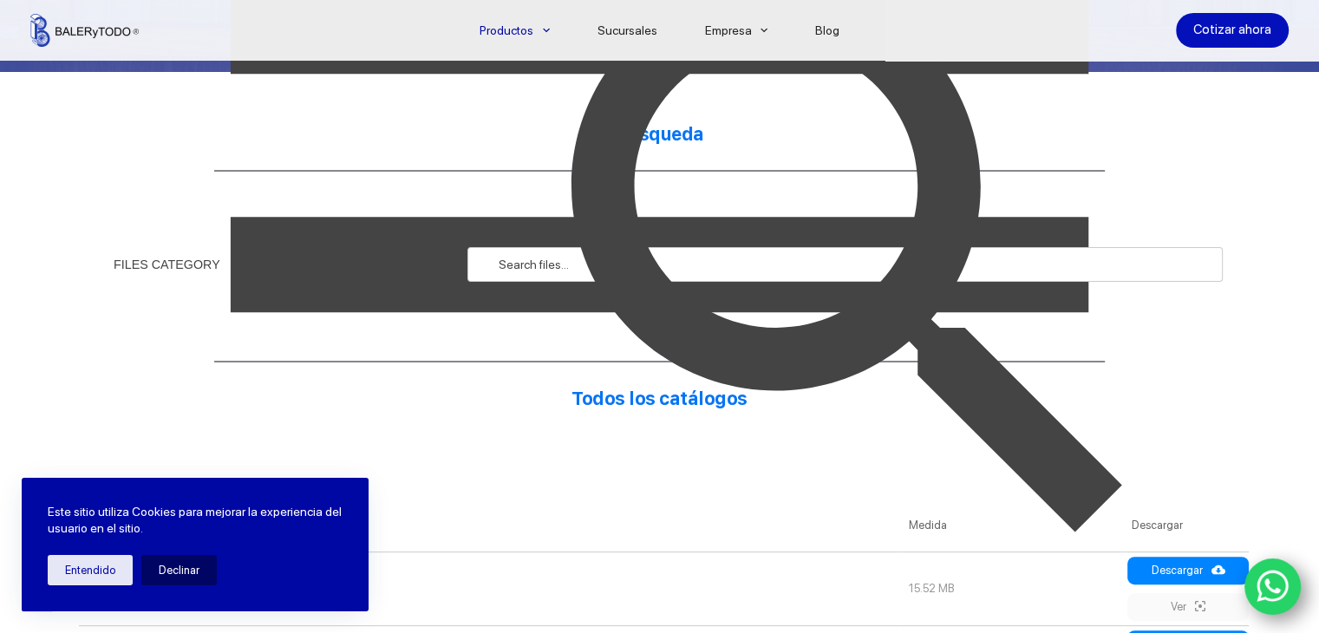 Image resolution: width=1319 pixels, height=633 pixels. I want to click on input: Search files..., so click(844, 264).